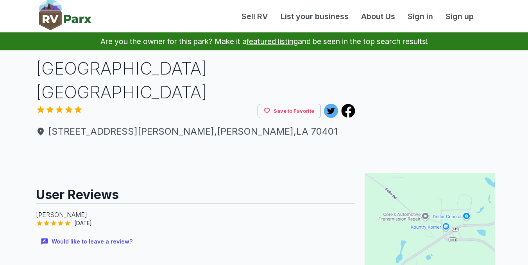 This screenshot has width=528, height=265. What do you see at coordinates (87, 242) in the screenshot?
I see `button: Would like to leave a review?` at bounding box center [87, 242].